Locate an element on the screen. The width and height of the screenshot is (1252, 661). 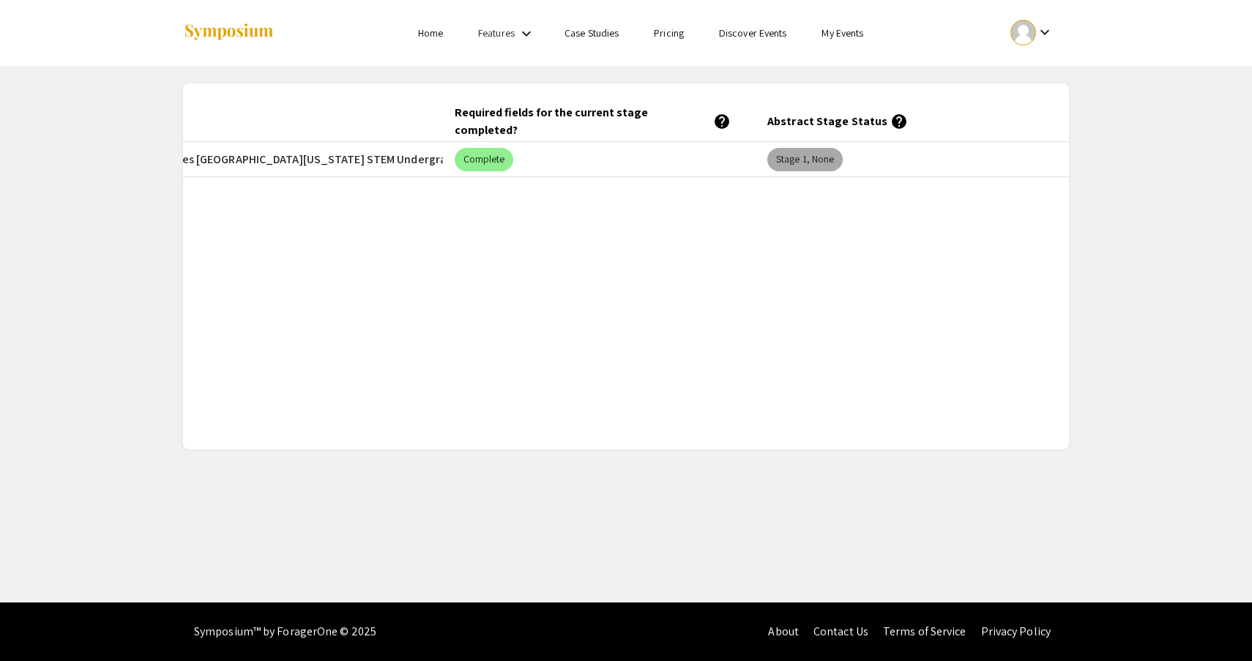
mat-header-cell: Abstract Stage Status is located at coordinates (912, 121).